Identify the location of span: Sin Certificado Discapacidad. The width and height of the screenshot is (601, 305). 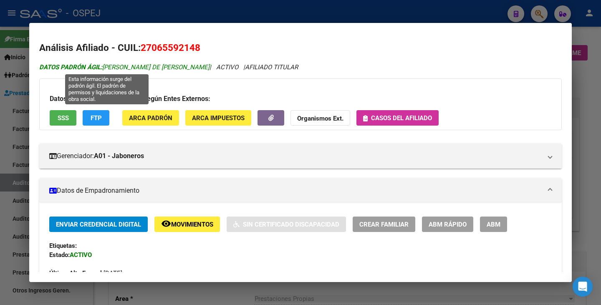
(291, 225).